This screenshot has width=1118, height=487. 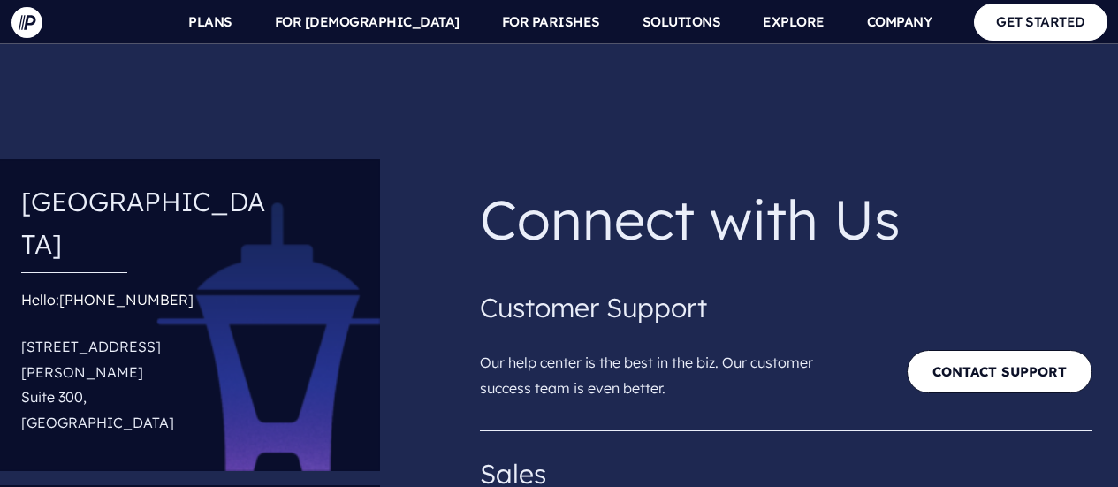 I want to click on h4: Customer Support, so click(x=786, y=308).